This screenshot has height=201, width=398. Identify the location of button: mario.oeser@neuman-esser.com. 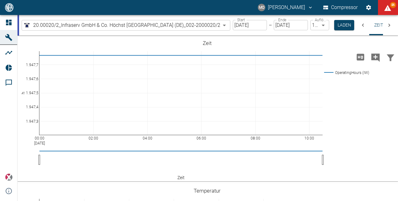
(285, 8).